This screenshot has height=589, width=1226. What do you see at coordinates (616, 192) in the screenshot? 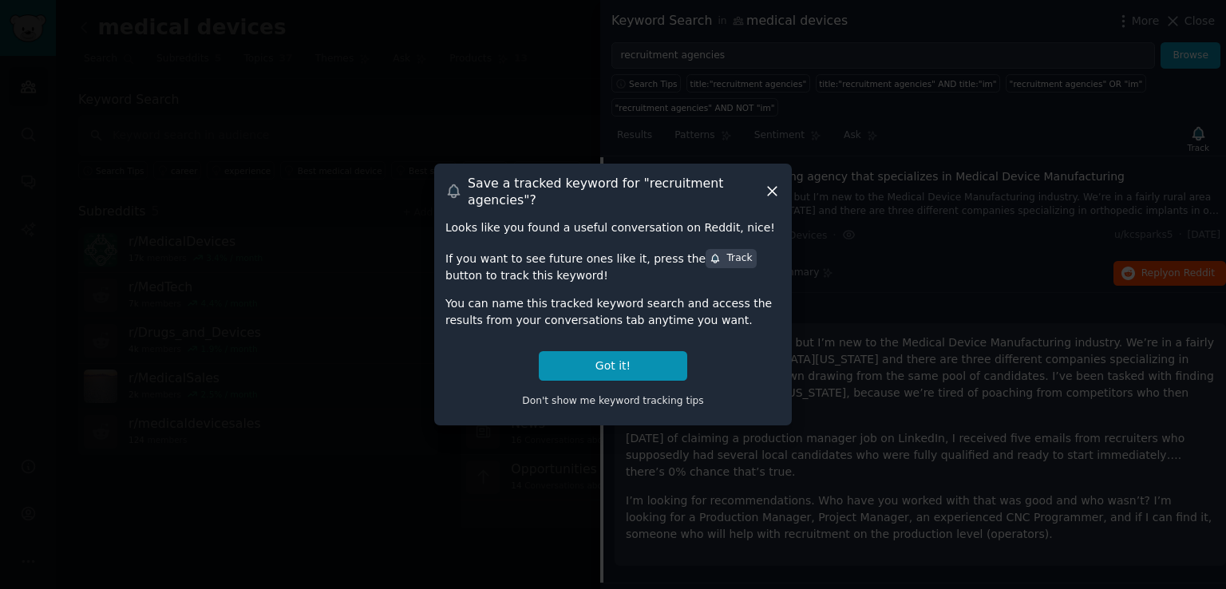
I see `h3: Save a tracked keyword for " recruitment agencies "?` at bounding box center [616, 192].